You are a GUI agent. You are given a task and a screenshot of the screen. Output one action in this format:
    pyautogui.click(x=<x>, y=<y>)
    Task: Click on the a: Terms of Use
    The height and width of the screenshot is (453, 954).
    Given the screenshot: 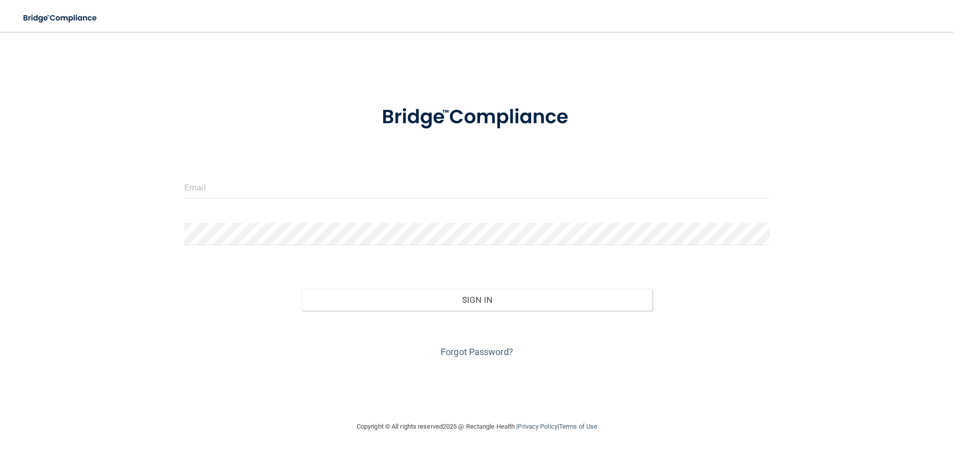 What is the action you would take?
    pyautogui.click(x=578, y=426)
    